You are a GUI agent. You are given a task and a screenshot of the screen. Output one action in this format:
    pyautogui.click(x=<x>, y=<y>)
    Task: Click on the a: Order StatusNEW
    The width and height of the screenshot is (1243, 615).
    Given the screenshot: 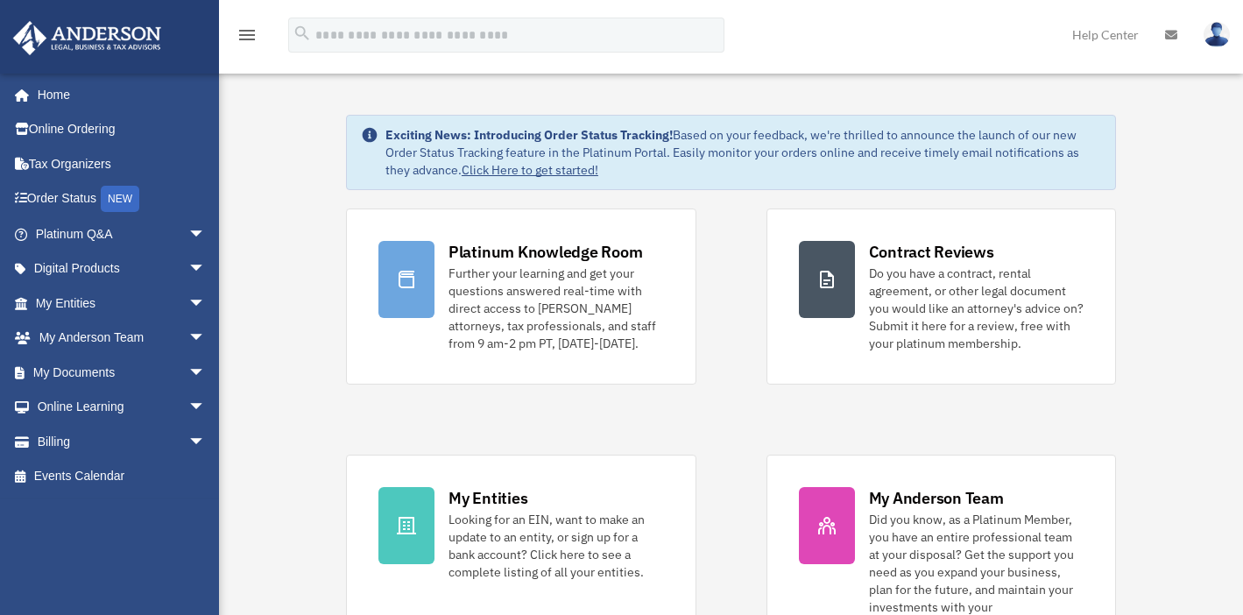 What is the action you would take?
    pyautogui.click(x=122, y=199)
    